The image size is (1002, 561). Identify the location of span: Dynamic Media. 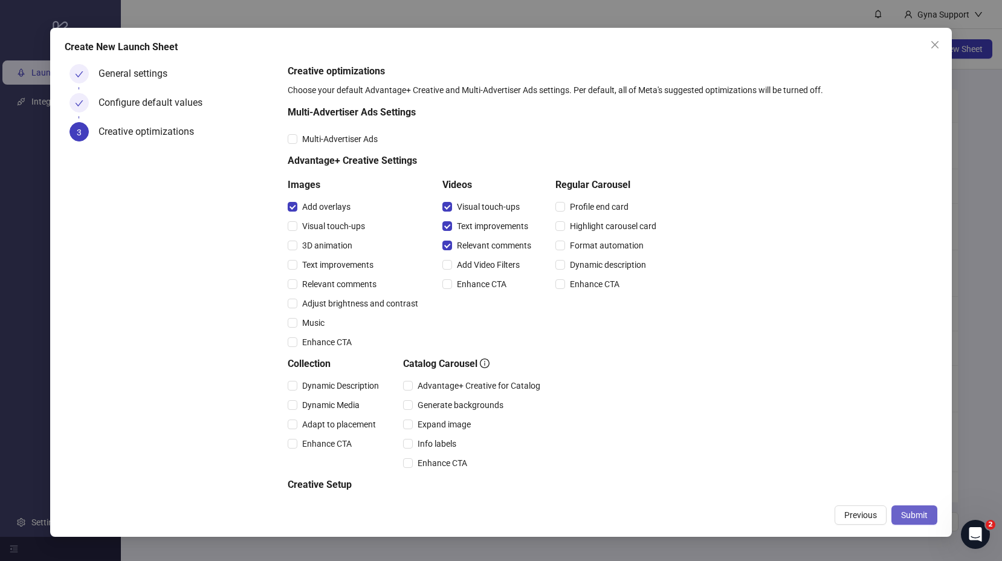
(330, 405).